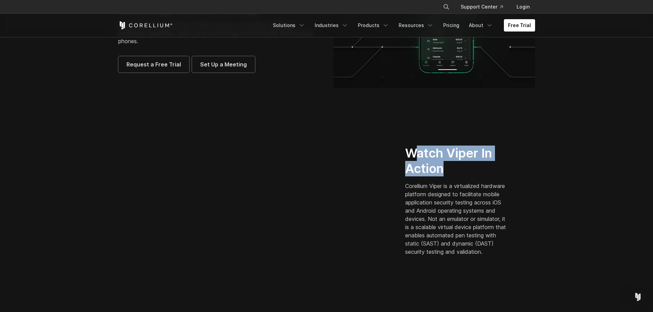 The width and height of the screenshot is (653, 312). What do you see at coordinates (519, 25) in the screenshot?
I see `a: Free Trial` at bounding box center [519, 25].